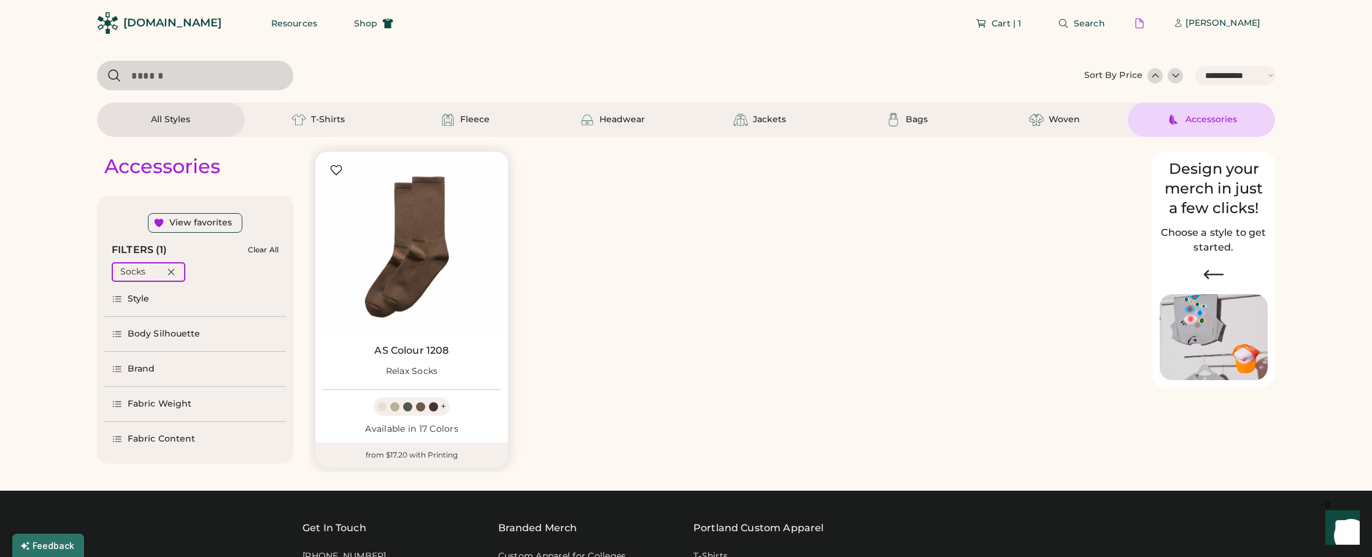 The width and height of the screenshot is (1372, 557). I want to click on span: Cart | 1, so click(1006, 23).